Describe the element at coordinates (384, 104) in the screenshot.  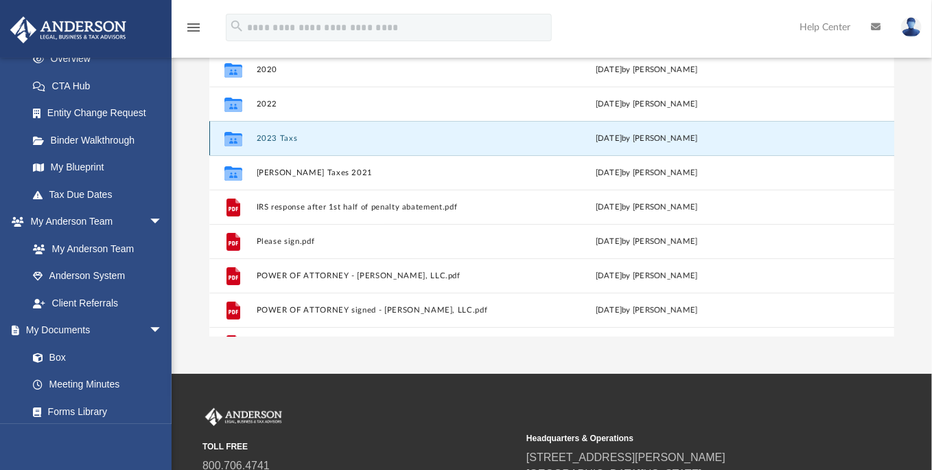
I see `button: 2022` at that location.